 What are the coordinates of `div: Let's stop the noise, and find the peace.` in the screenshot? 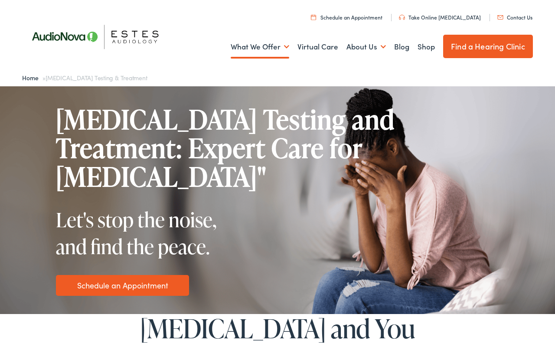 It's located at (149, 233).